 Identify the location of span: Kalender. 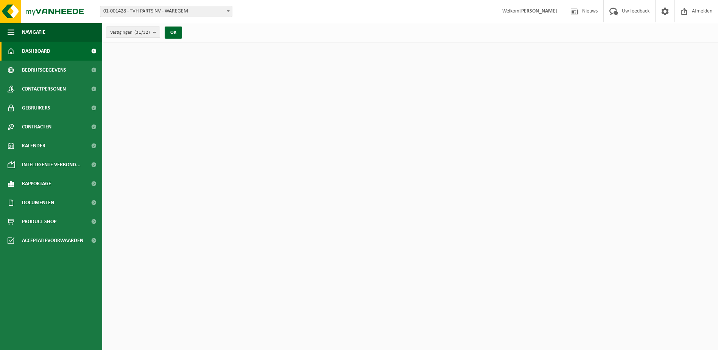
(34, 146).